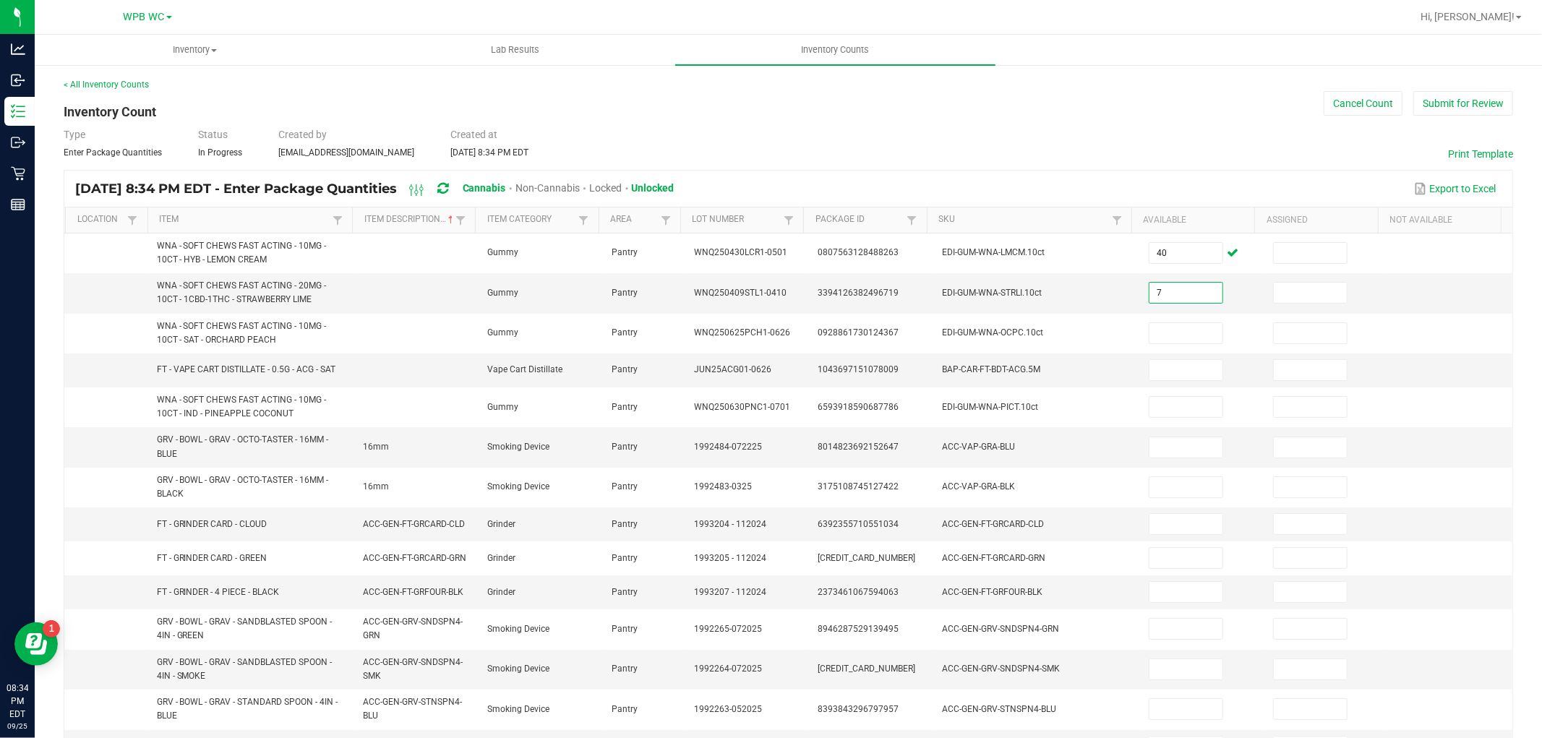 The image size is (1542, 738). What do you see at coordinates (728, 629) in the screenshot?
I see `span: 1992265-072025` at bounding box center [728, 629].